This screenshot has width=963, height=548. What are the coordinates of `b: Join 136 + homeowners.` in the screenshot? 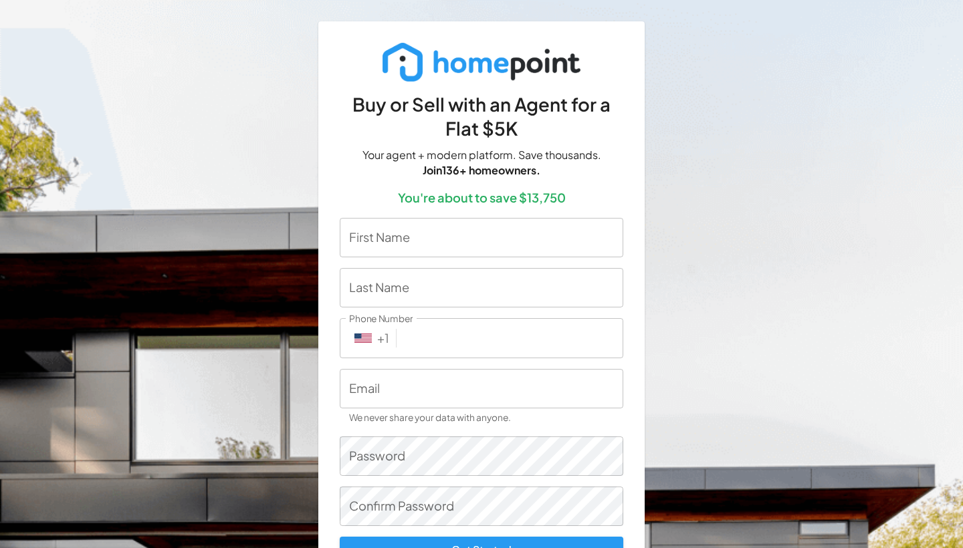 It's located at (481, 170).